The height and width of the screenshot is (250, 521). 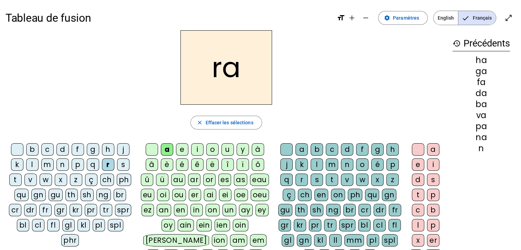 I want to click on div: ei, so click(x=225, y=195).